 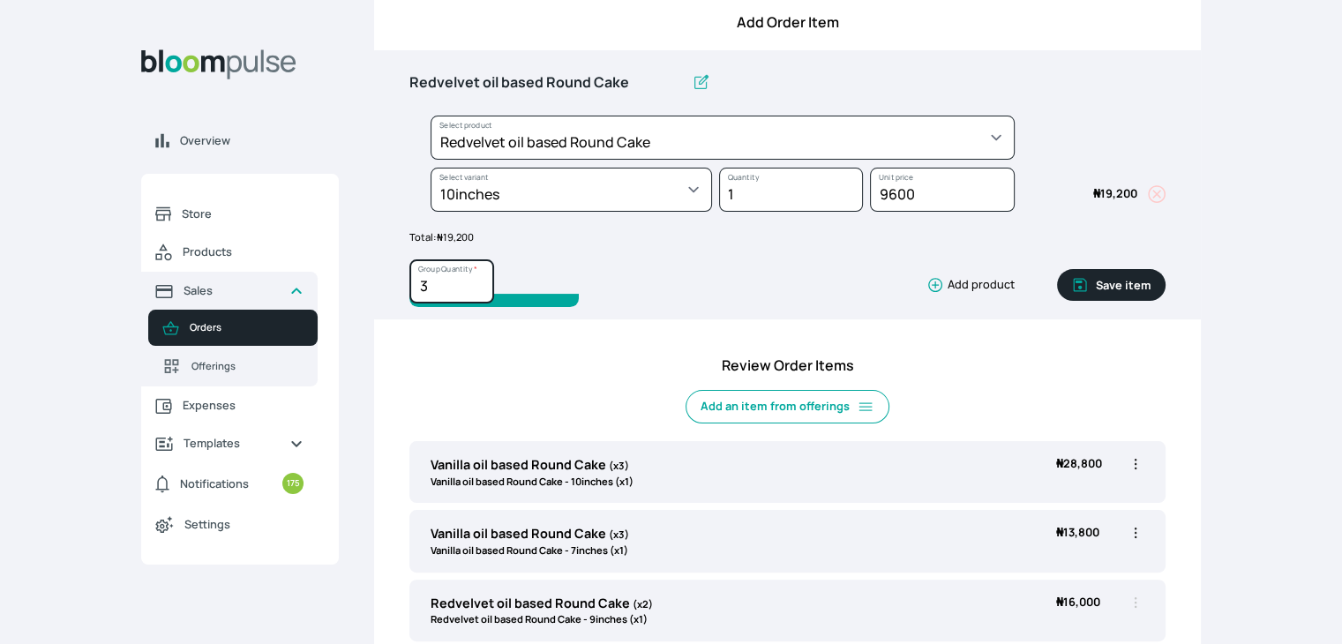 I want to click on button: Add product, so click(x=967, y=285).